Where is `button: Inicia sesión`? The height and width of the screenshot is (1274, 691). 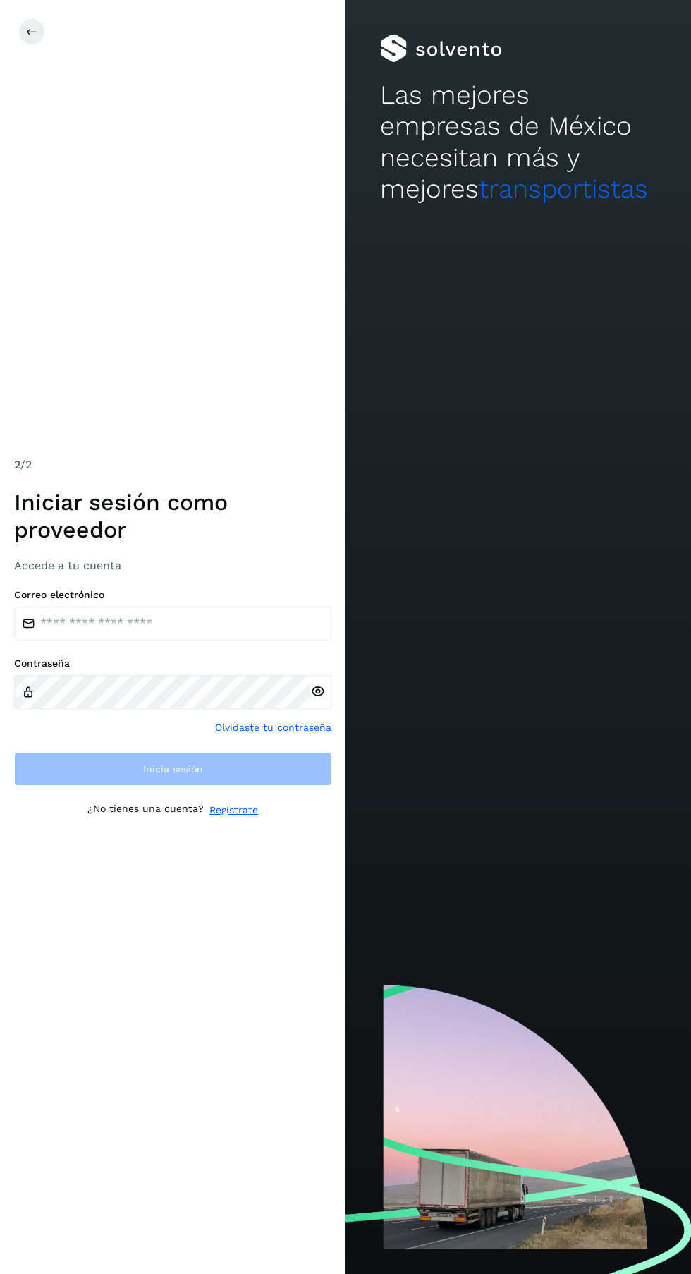 button: Inicia sesión is located at coordinates (173, 769).